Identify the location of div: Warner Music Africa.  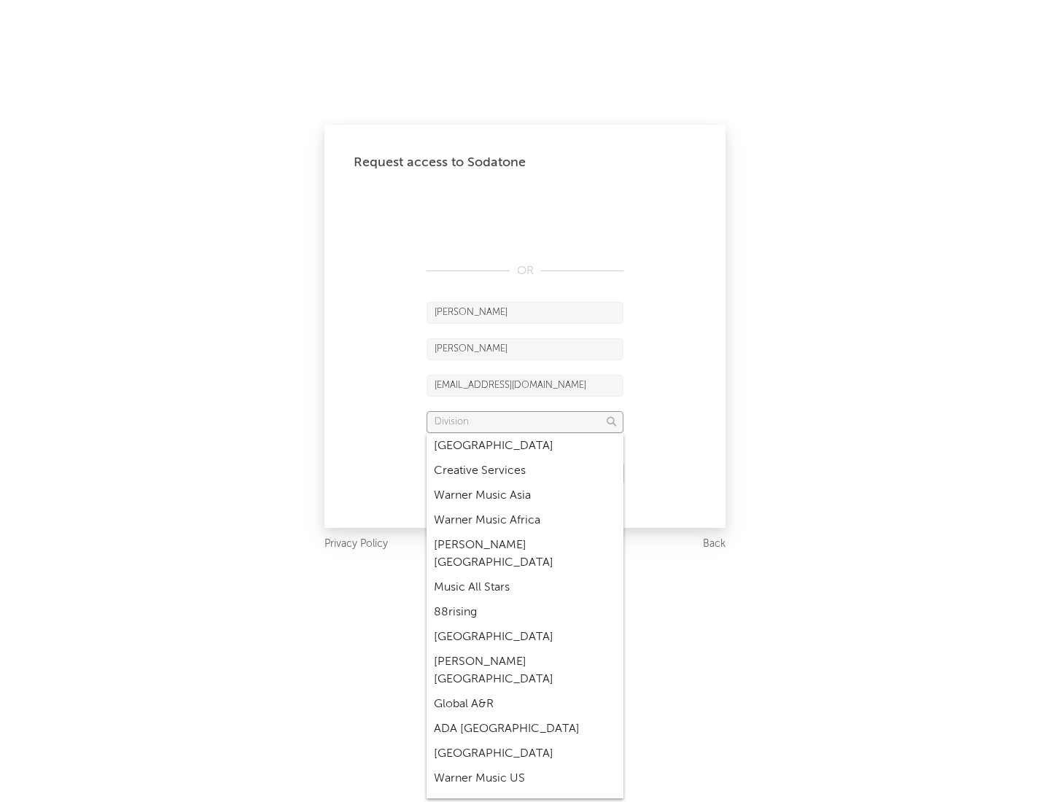
(525, 521).